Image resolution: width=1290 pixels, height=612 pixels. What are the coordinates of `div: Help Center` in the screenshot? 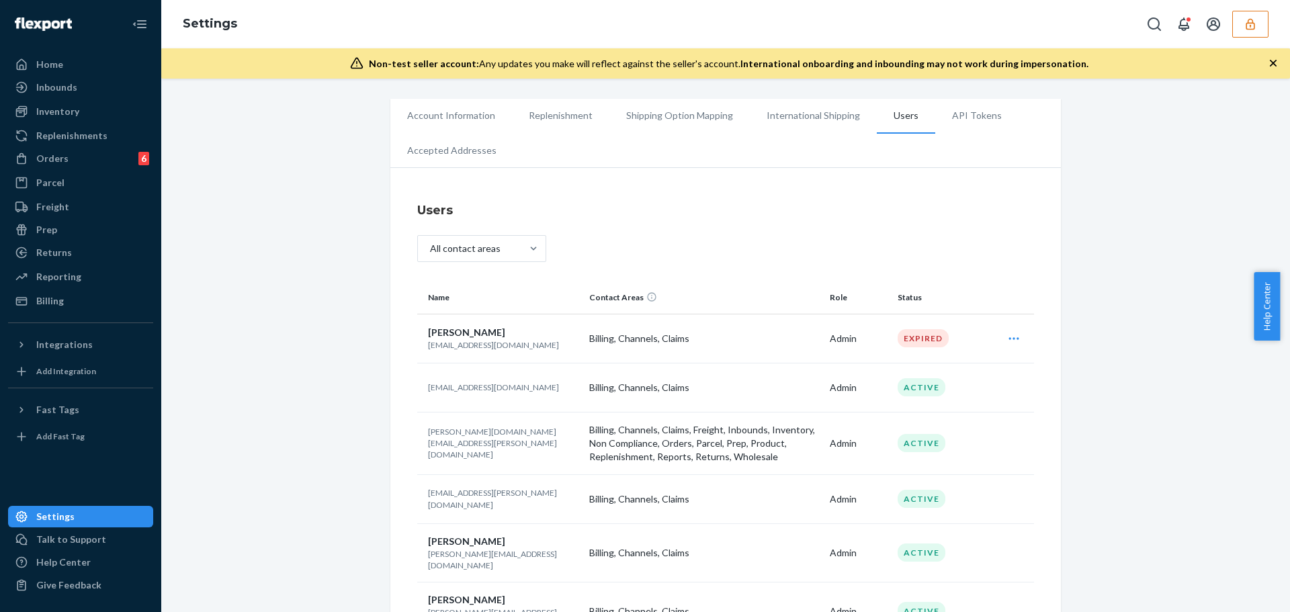 It's located at (63, 563).